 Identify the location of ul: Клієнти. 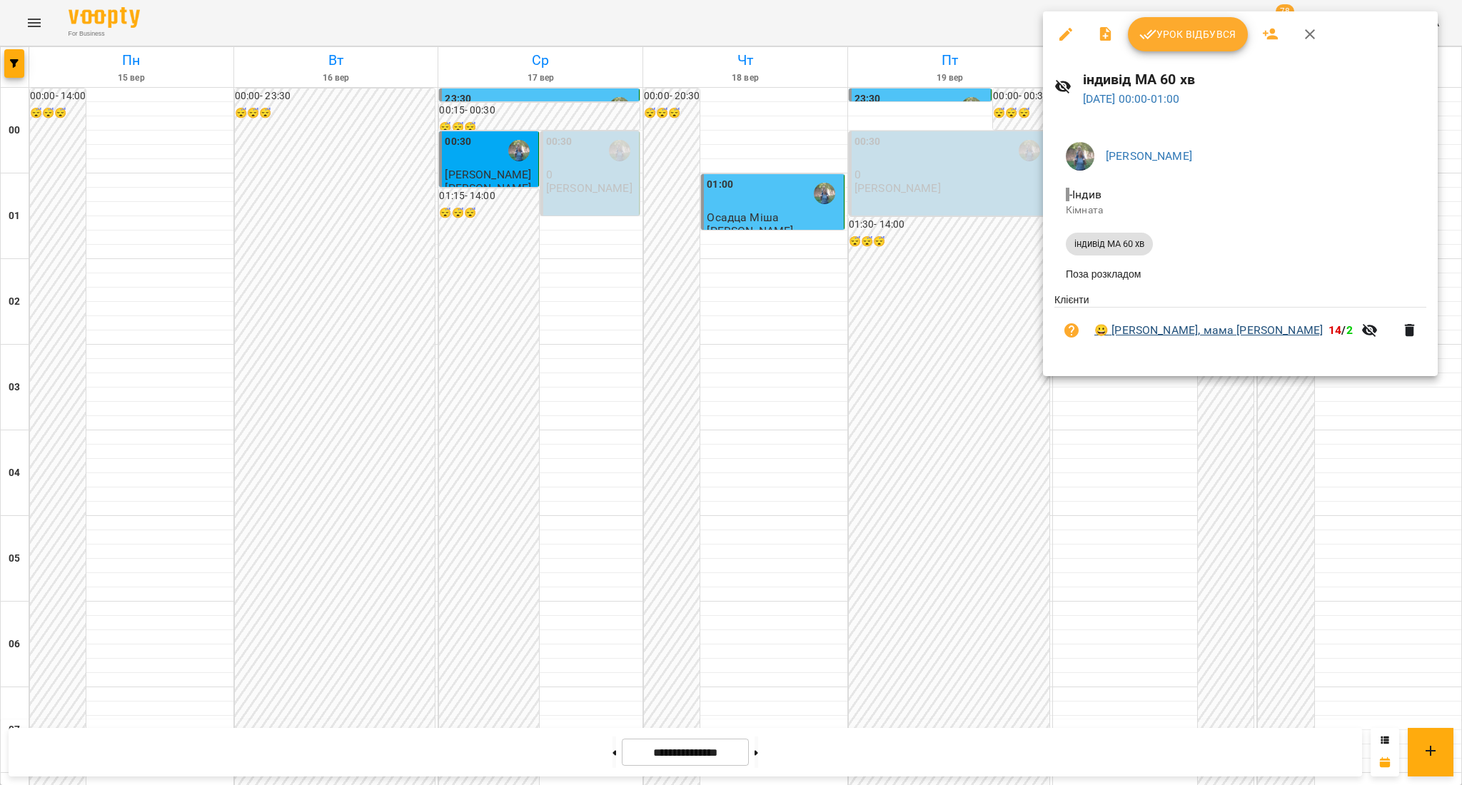
(1240, 326).